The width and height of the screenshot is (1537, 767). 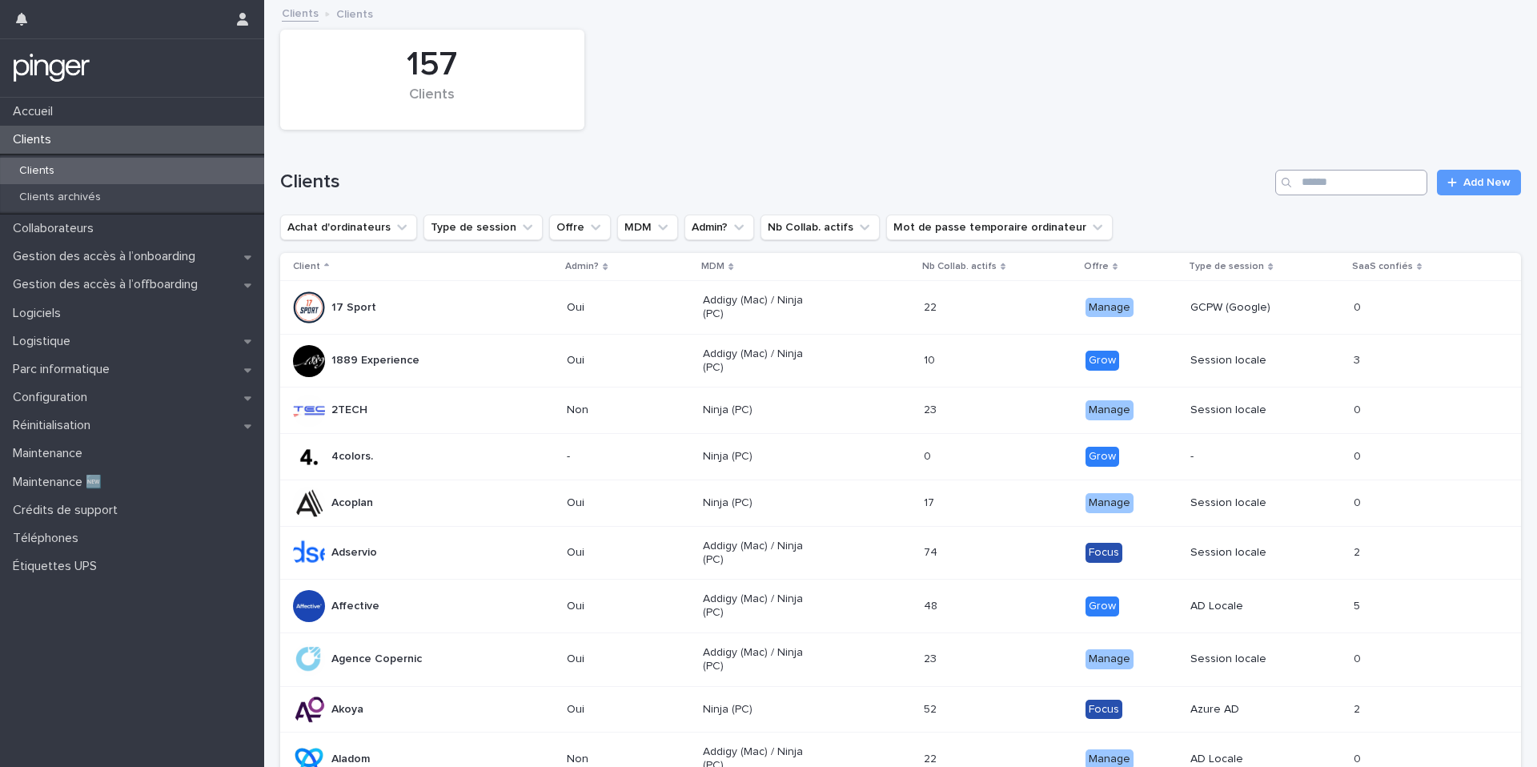 I want to click on p: Collaborateurs, so click(x=56, y=228).